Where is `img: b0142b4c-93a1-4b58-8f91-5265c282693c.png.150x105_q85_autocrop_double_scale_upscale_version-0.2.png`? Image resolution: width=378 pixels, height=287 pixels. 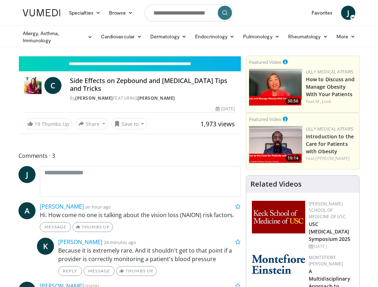
img: b0142b4c-93a1-4b58-8f91-5265c282693c.png.150x105_q85_autocrop_double_scale_upscale_version-0.2.png is located at coordinates (279, 264).